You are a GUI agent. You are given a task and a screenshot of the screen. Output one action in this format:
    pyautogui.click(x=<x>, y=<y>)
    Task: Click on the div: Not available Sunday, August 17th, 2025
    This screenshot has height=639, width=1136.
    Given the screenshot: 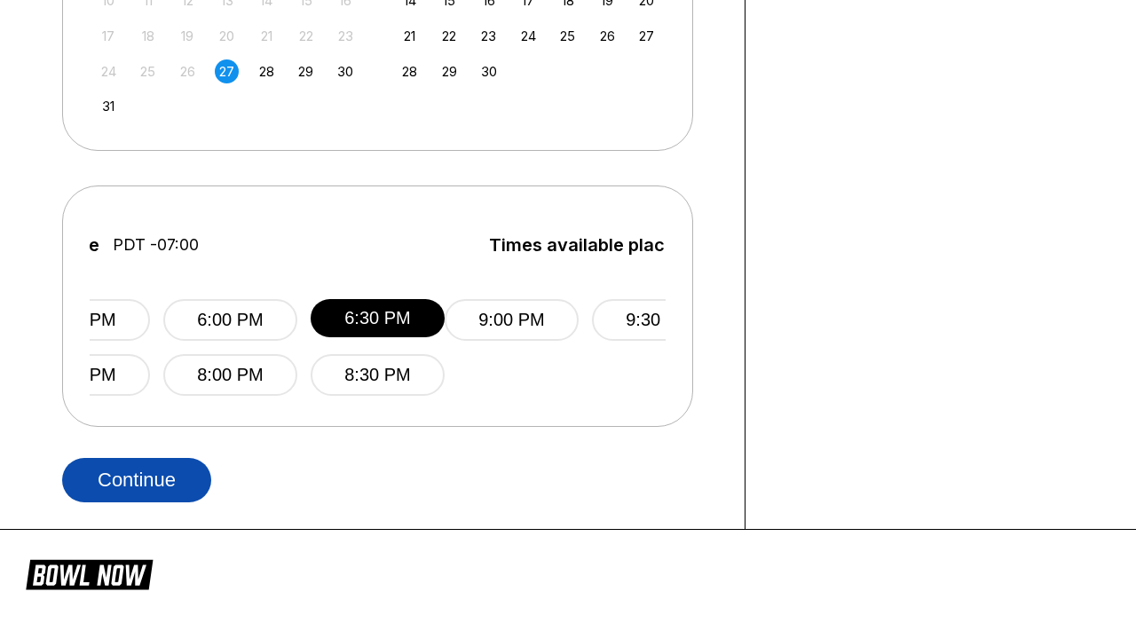 What is the action you would take?
    pyautogui.click(x=108, y=36)
    